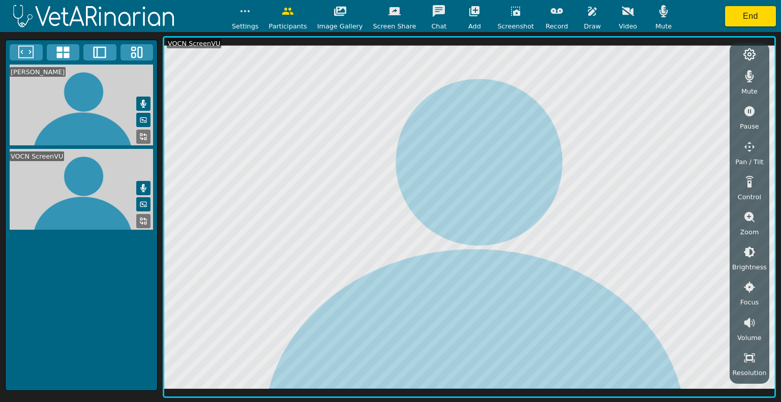 The height and width of the screenshot is (402, 781). I want to click on span: Screen Share, so click(394, 26).